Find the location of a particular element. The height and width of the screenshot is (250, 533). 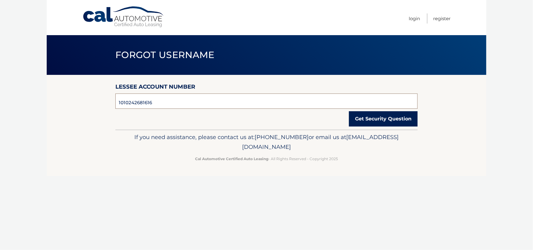

p: If you need assistance, please contact us at: or email us at is located at coordinates (267, 142).